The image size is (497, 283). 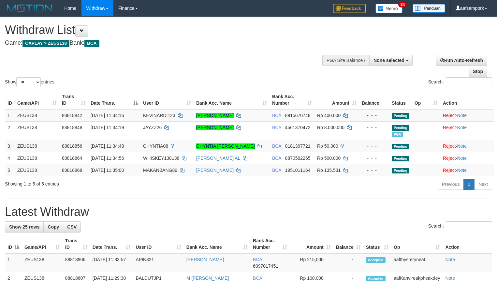 What do you see at coordinates (72, 158) in the screenshot?
I see `span: 88818864` at bounding box center [72, 158].